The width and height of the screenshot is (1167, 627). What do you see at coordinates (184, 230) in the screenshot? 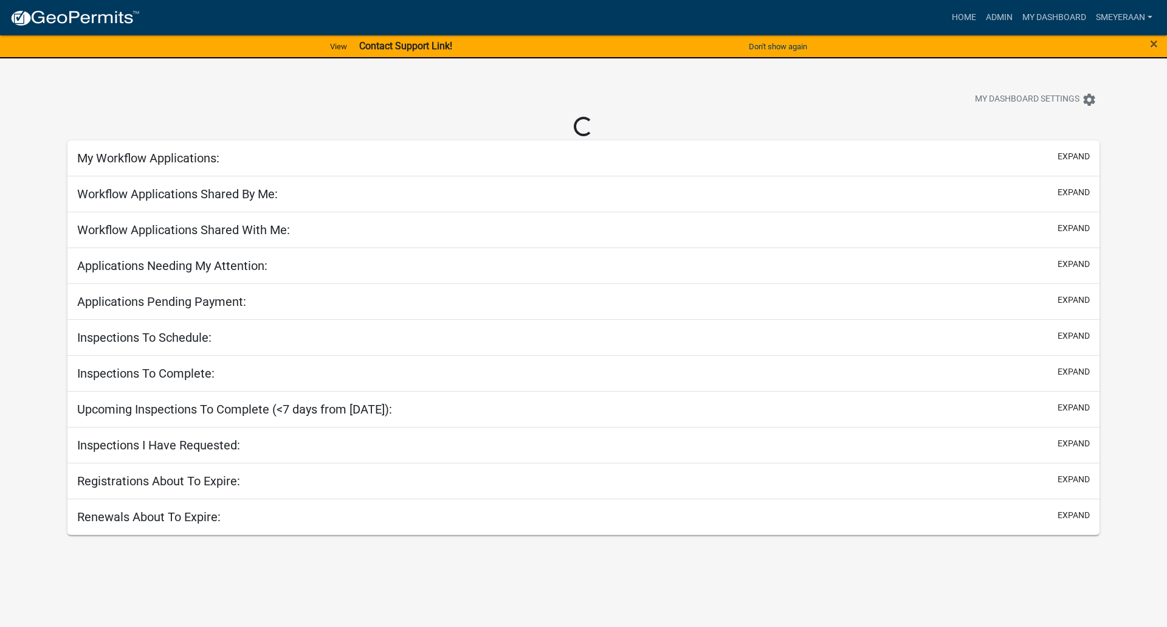
I see `h5: Workflow Applications Shared With Me:` at bounding box center [184, 230].